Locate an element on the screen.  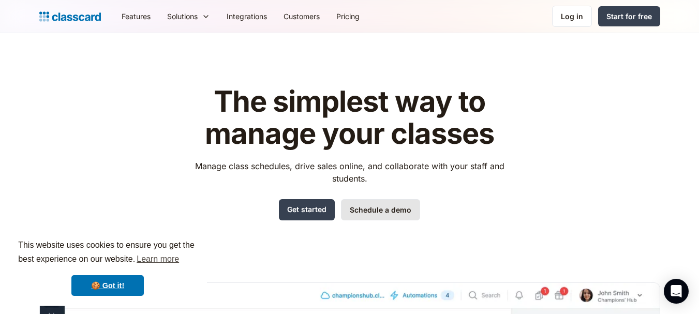
div: cookieconsent is located at coordinates (108, 267).